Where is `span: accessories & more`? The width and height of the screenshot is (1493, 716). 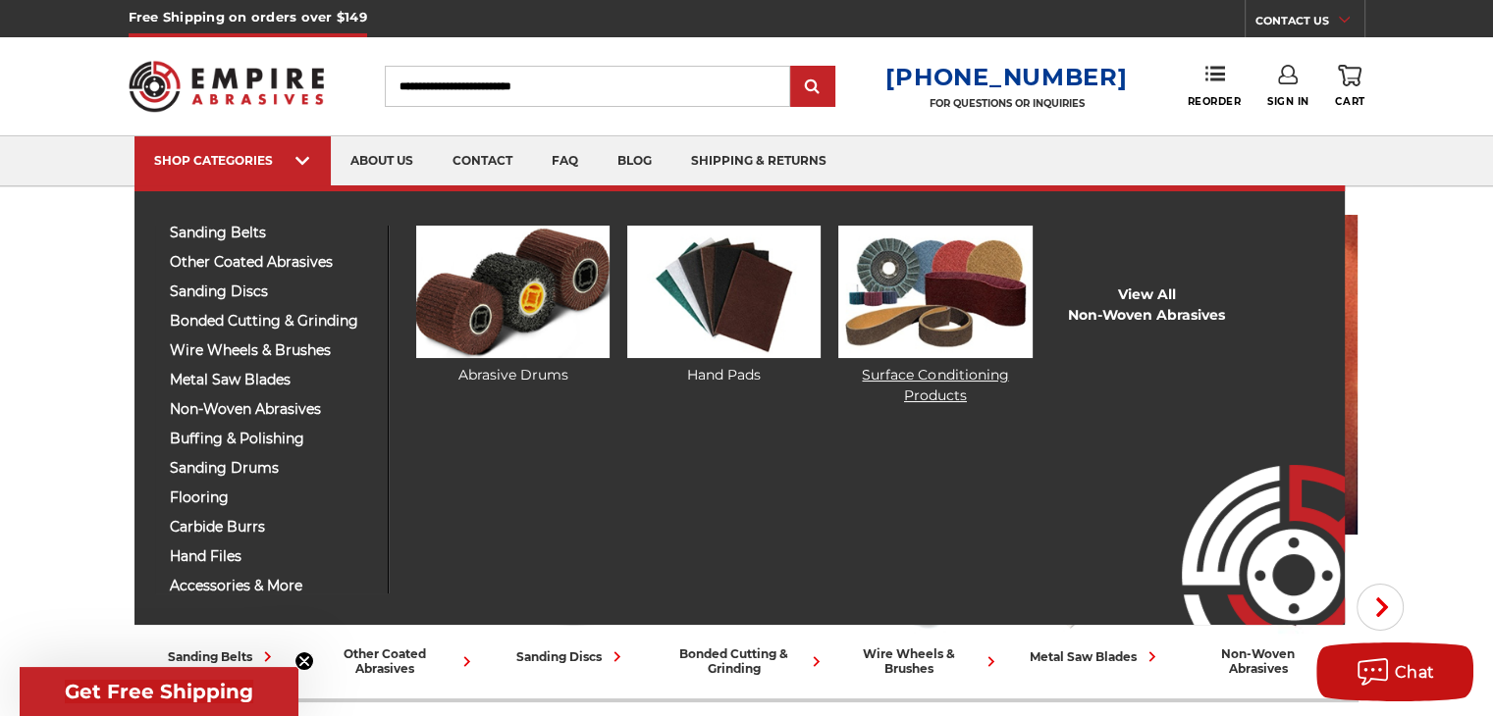 span: accessories & more is located at coordinates (271, 586).